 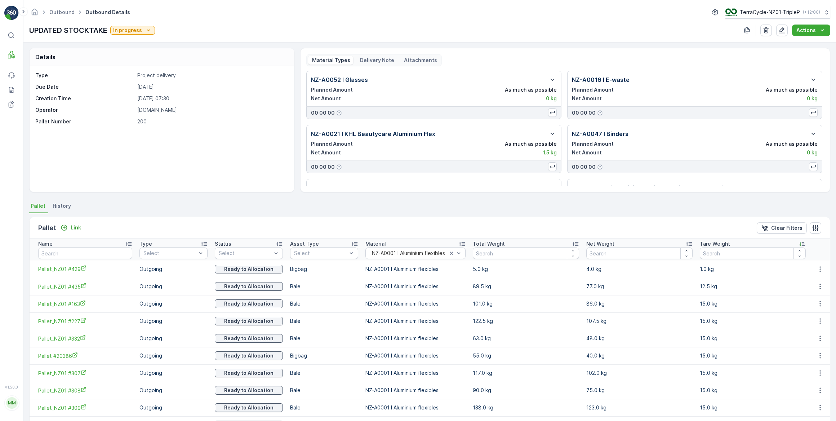 What do you see at coordinates (45, 57) in the screenshot?
I see `p: Details` at bounding box center [45, 57].